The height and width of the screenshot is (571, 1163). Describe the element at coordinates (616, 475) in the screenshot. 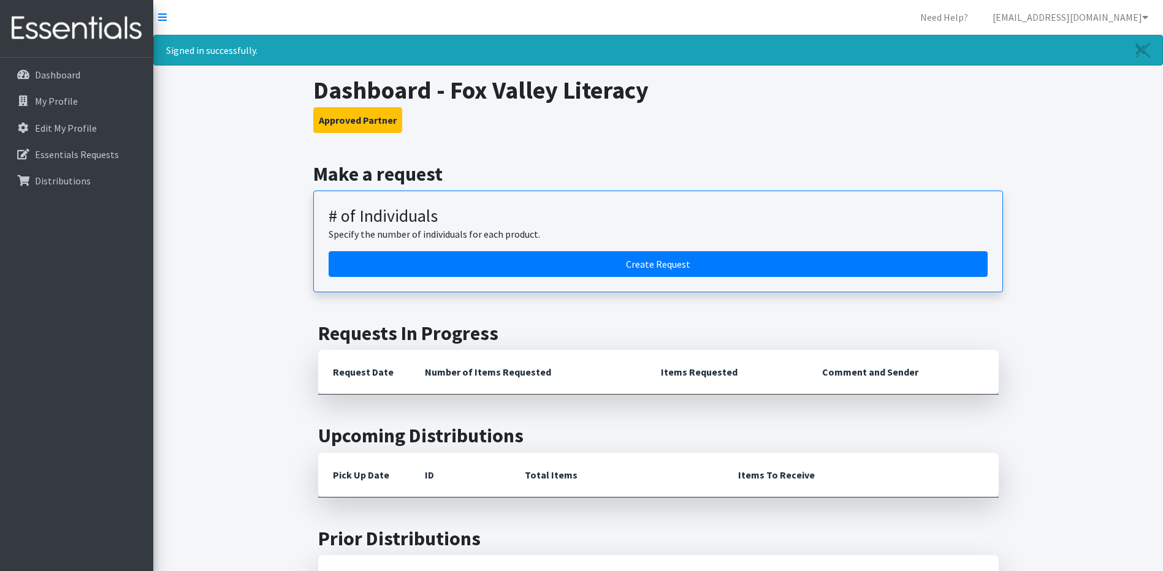

I see `th: Total Items` at that location.